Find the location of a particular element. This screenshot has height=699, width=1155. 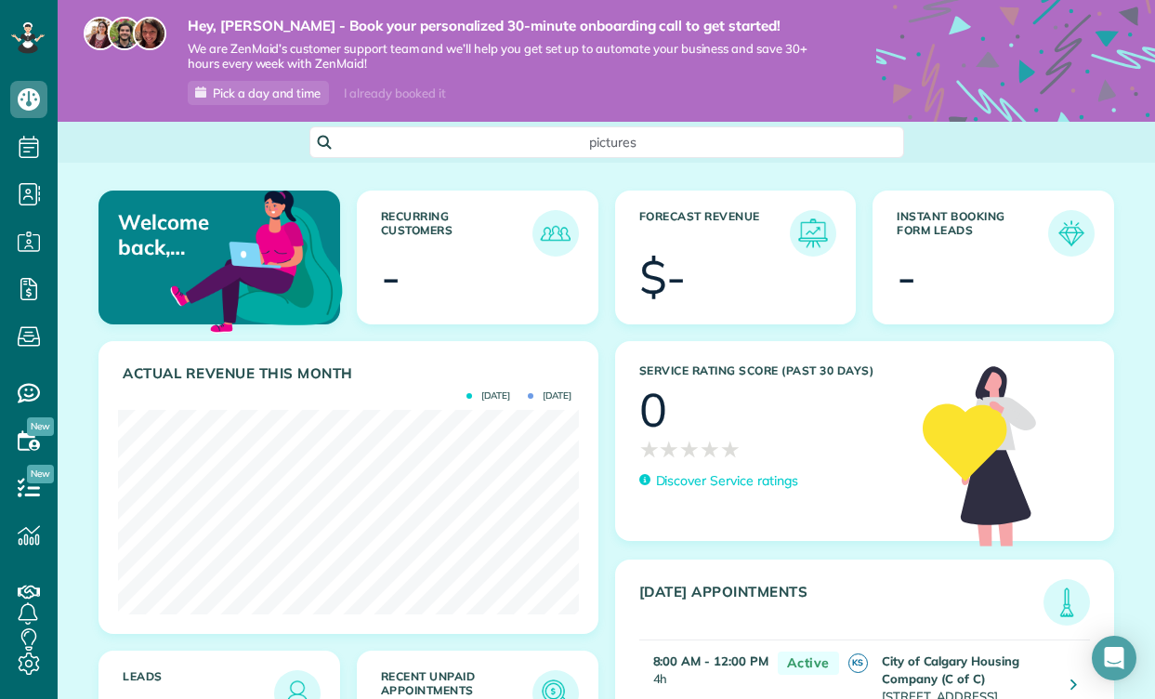

img: icon_recurring_customers-cf858462ba22bcd05b5a5880d41d6543d210077de5bb9ebc9590e49fd87d84ed.png is located at coordinates (556, 233).